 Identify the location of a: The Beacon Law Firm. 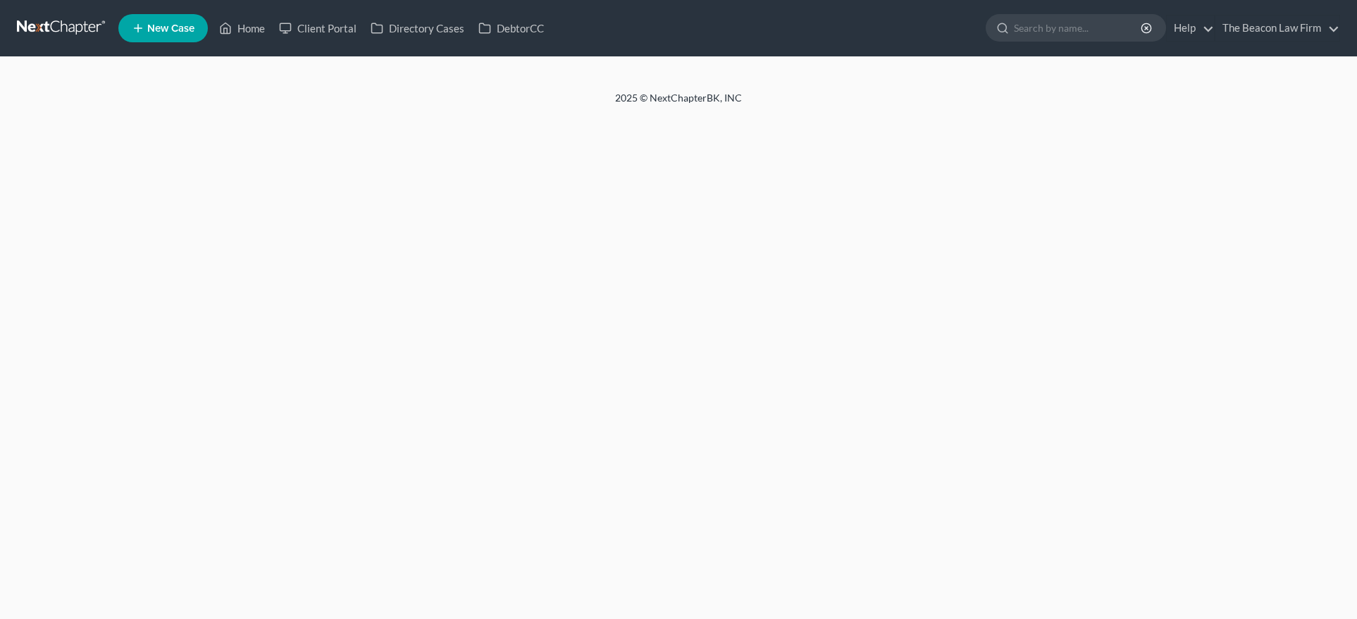
(1277, 28).